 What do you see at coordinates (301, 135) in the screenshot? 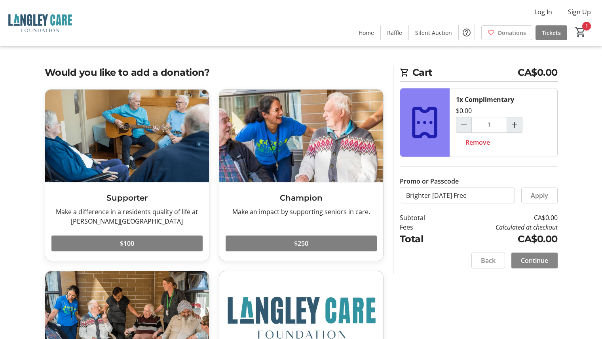
I see `img: Champion` at bounding box center [301, 135].